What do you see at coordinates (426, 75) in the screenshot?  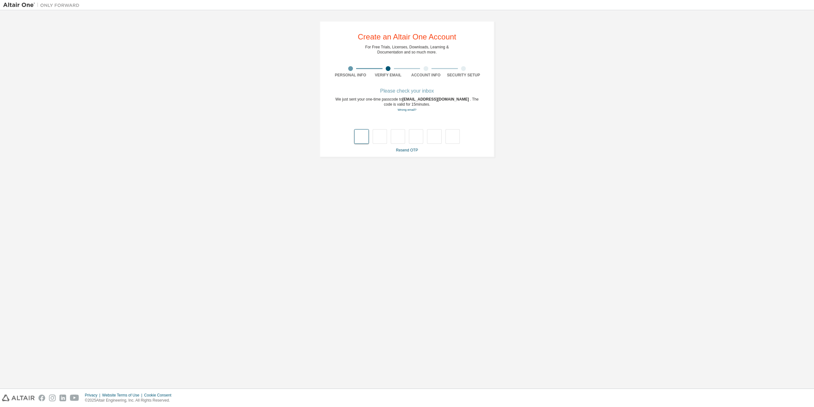 I see `div: Account Info` at bounding box center [426, 75].